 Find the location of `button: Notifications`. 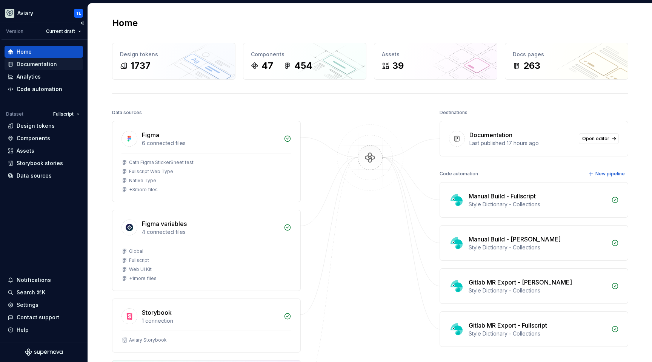

button: Notifications is located at coordinates (44, 280).